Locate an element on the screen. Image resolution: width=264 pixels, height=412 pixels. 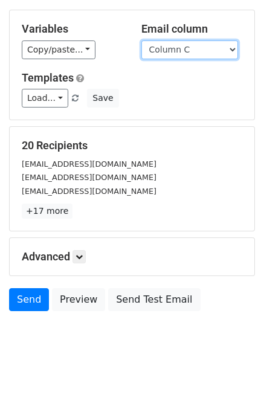
a: Send Test Email is located at coordinates (154, 300).